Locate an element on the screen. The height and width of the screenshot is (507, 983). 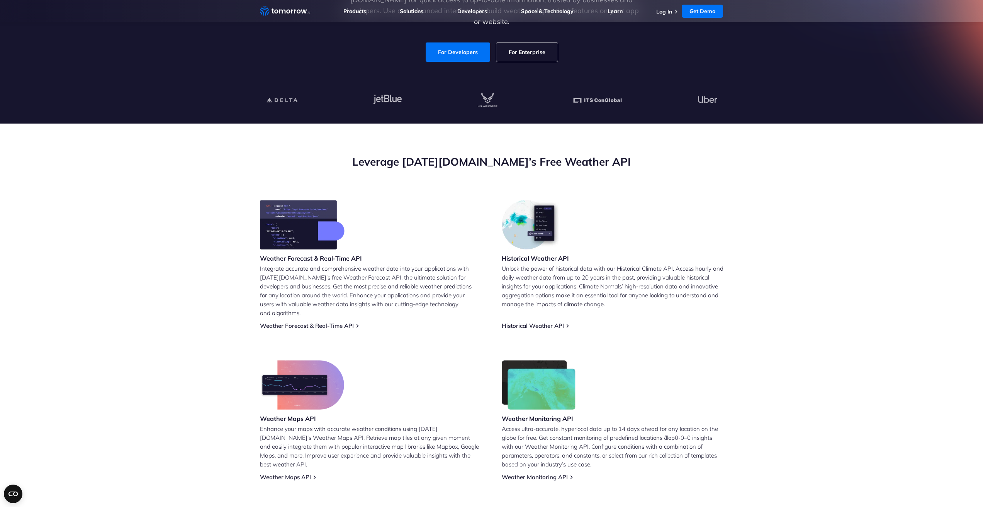
h3: Historical Weather API is located at coordinates (535, 258).